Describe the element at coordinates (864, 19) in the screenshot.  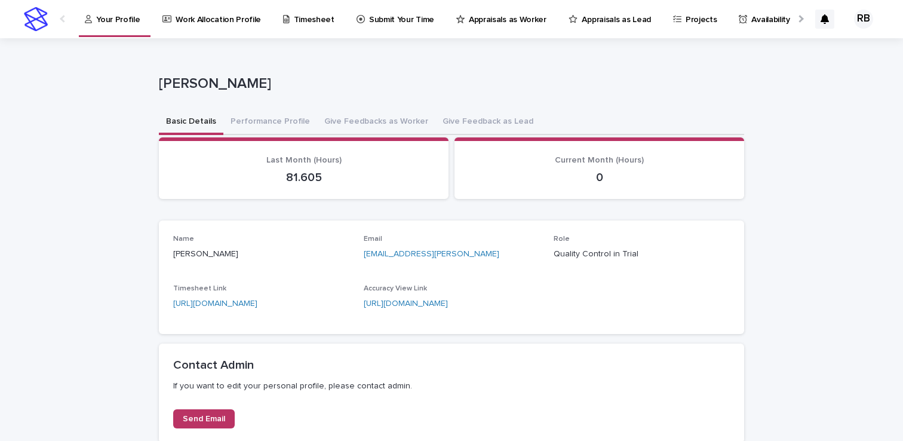
I see `div: RB` at that location.